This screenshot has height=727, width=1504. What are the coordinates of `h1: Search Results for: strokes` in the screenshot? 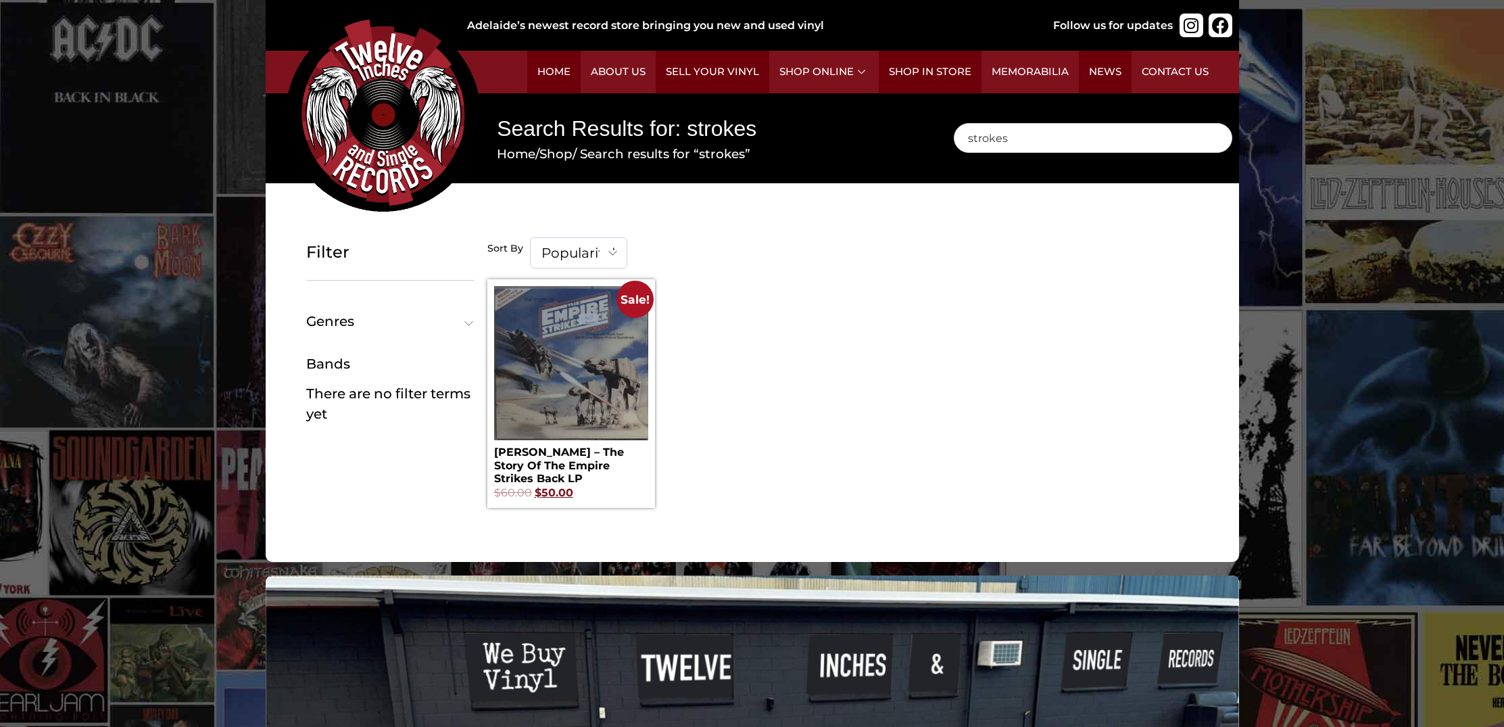 It's located at (705, 128).